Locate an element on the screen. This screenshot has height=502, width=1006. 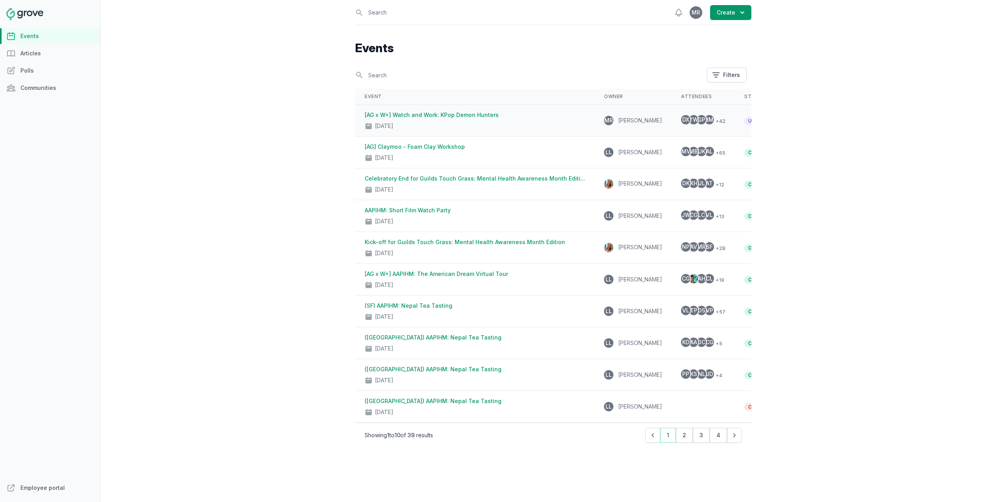
span: KH is located at coordinates (693, 183).